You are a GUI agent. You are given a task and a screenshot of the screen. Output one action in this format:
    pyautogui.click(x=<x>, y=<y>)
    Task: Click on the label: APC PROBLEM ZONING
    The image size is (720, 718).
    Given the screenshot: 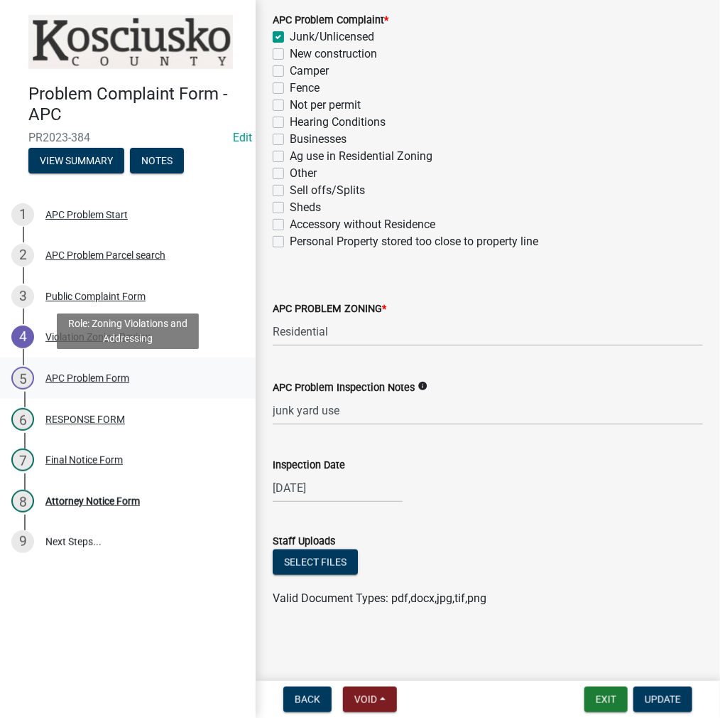 What is the action you would take?
    pyautogui.click(x=330, y=309)
    